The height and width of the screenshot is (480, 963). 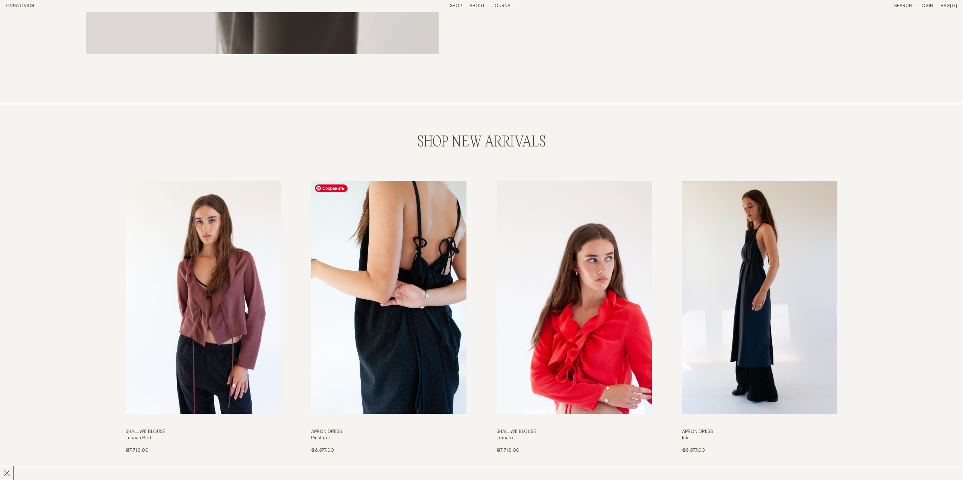 What do you see at coordinates (331, 188) in the screenshot?
I see `span: Сохранить` at bounding box center [331, 188].